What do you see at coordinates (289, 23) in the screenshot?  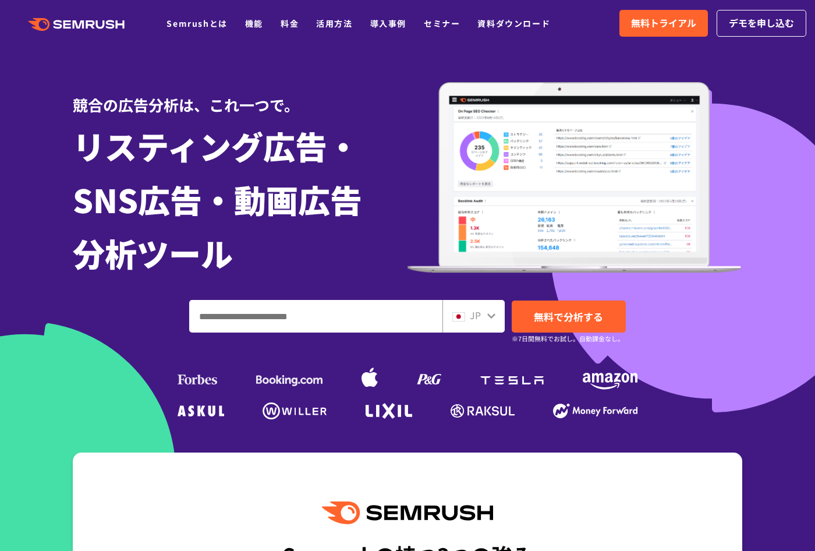 I see `a: 料金` at bounding box center [289, 23].